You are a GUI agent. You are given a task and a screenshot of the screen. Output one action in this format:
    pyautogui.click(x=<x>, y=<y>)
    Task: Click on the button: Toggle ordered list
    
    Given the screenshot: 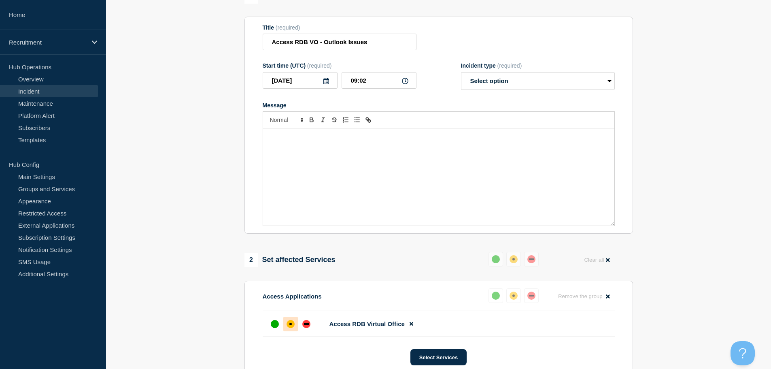 What is the action you would take?
    pyautogui.click(x=346, y=120)
    